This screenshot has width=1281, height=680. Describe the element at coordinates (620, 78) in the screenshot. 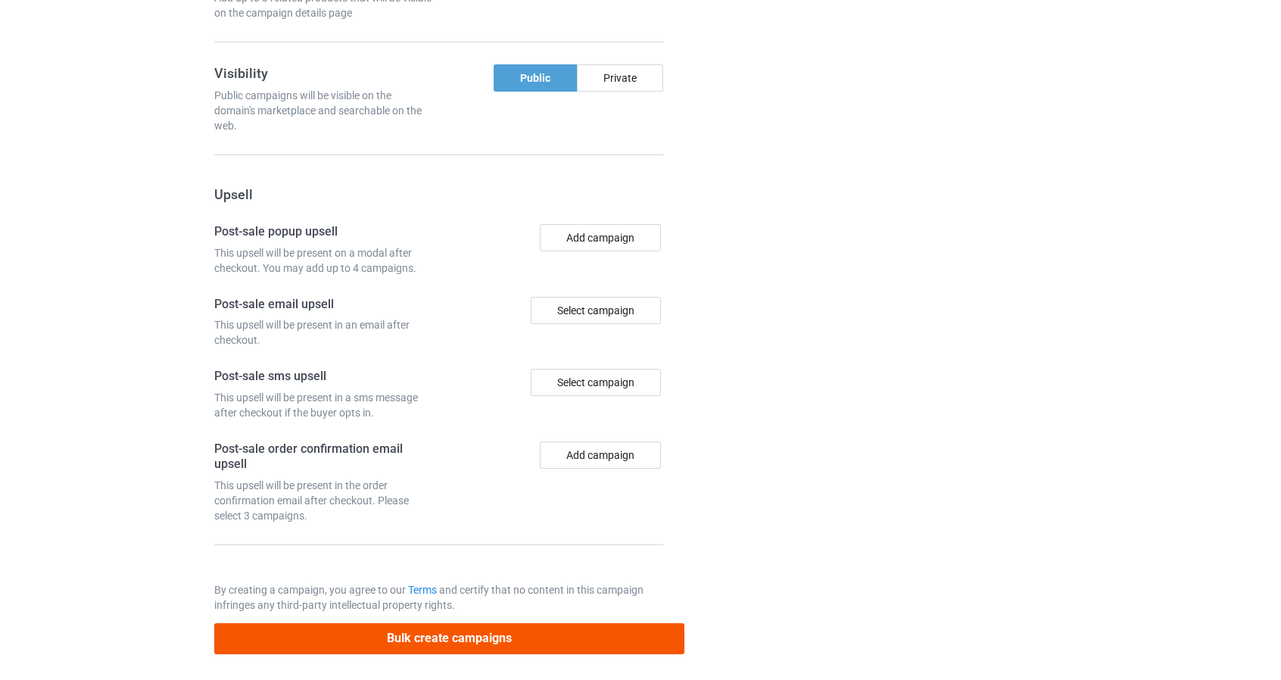

I see `div: Private` at that location.